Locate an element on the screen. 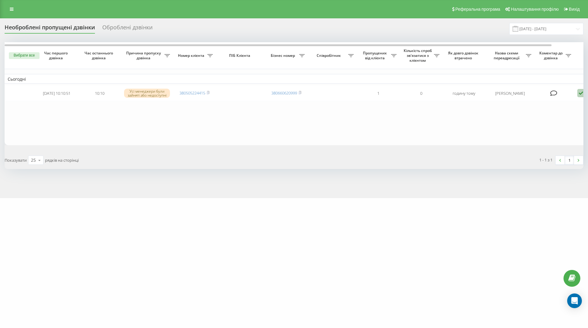 The width and height of the screenshot is (588, 328). font: Вибрати все is located at coordinates (24, 55).